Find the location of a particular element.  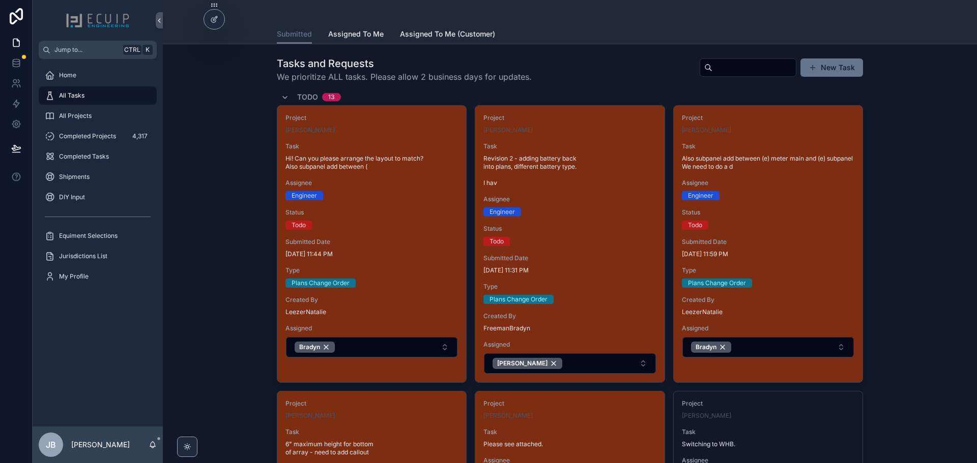

span: Jump to... is located at coordinates (86, 50).